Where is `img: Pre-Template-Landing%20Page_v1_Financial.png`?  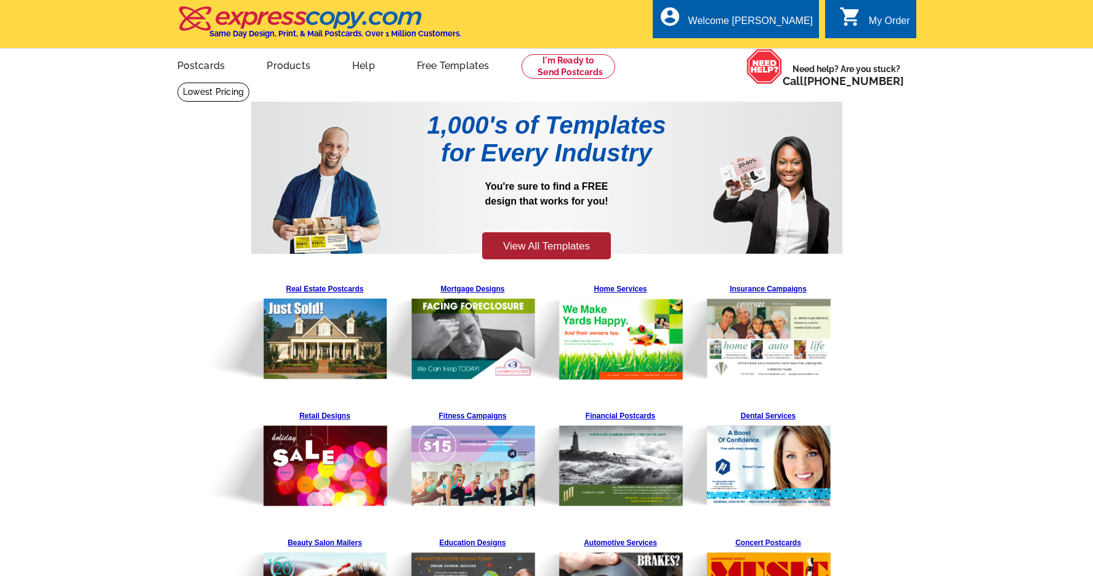
img: Pre-Template-Landing%20Page_v1_Financial.png is located at coordinates (590, 456).